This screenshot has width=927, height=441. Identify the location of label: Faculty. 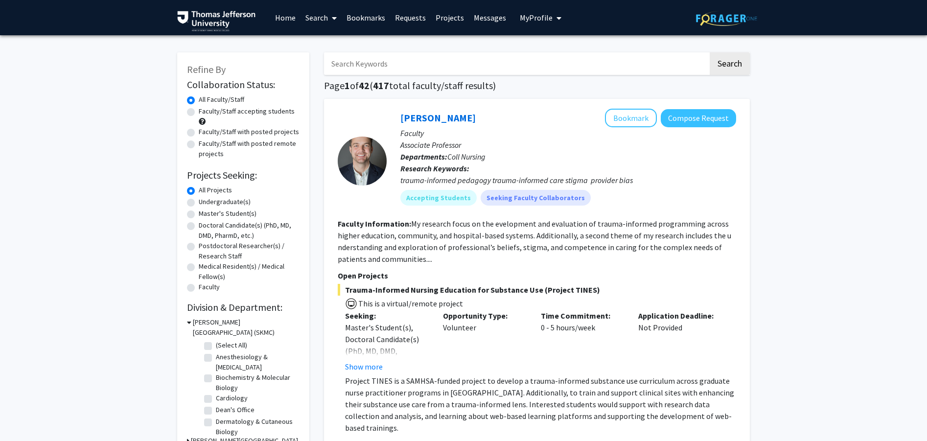
(209, 287).